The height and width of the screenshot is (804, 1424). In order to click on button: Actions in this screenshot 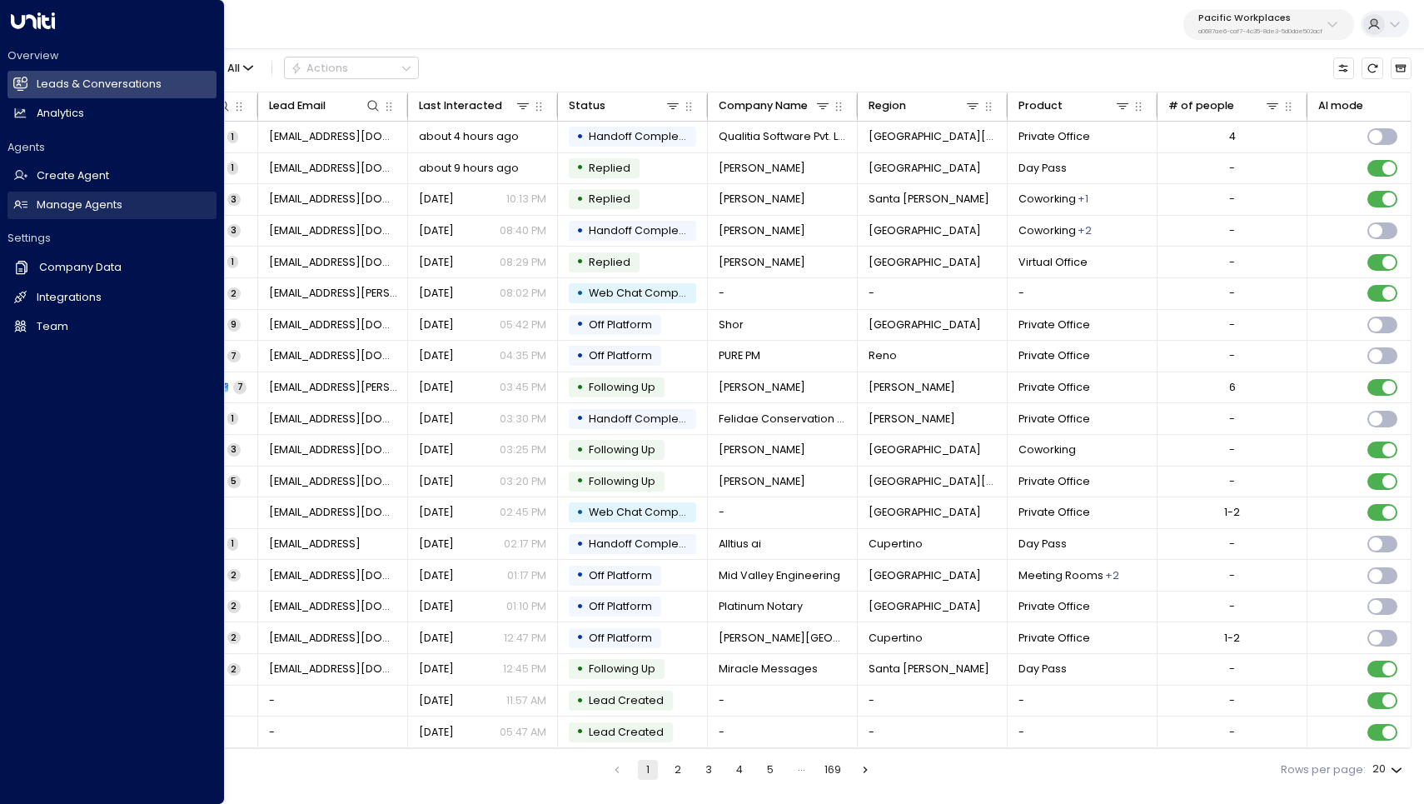, I will do `click(351, 67)`.